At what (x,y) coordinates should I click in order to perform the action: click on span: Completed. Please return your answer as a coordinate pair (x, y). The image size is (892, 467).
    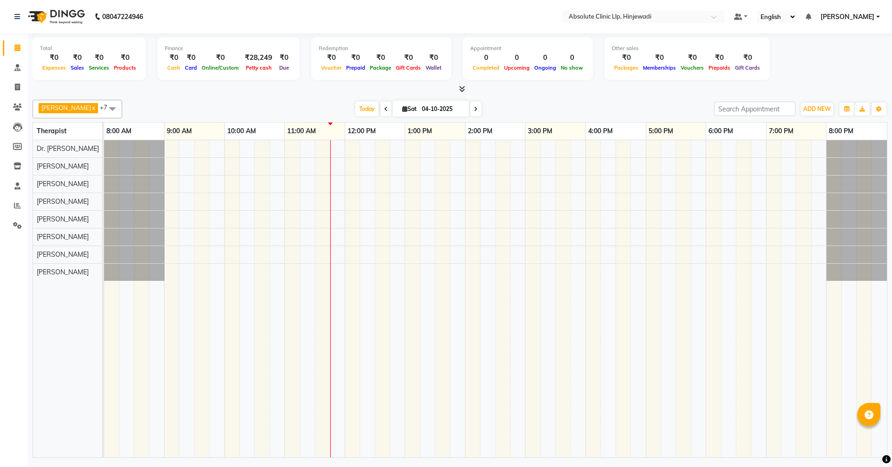
    Looking at the image, I should click on (486, 68).